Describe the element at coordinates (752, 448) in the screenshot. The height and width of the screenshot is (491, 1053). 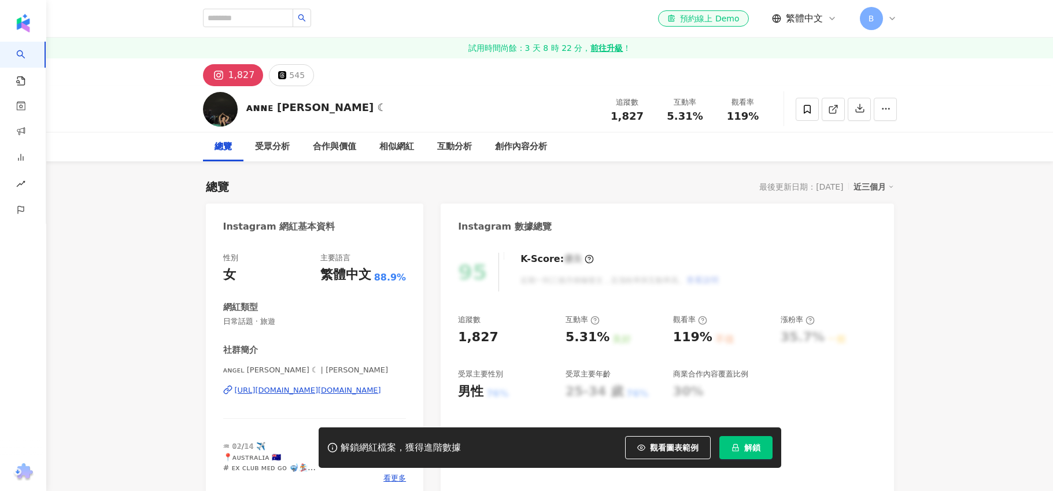
I see `span: 解鎖` at that location.